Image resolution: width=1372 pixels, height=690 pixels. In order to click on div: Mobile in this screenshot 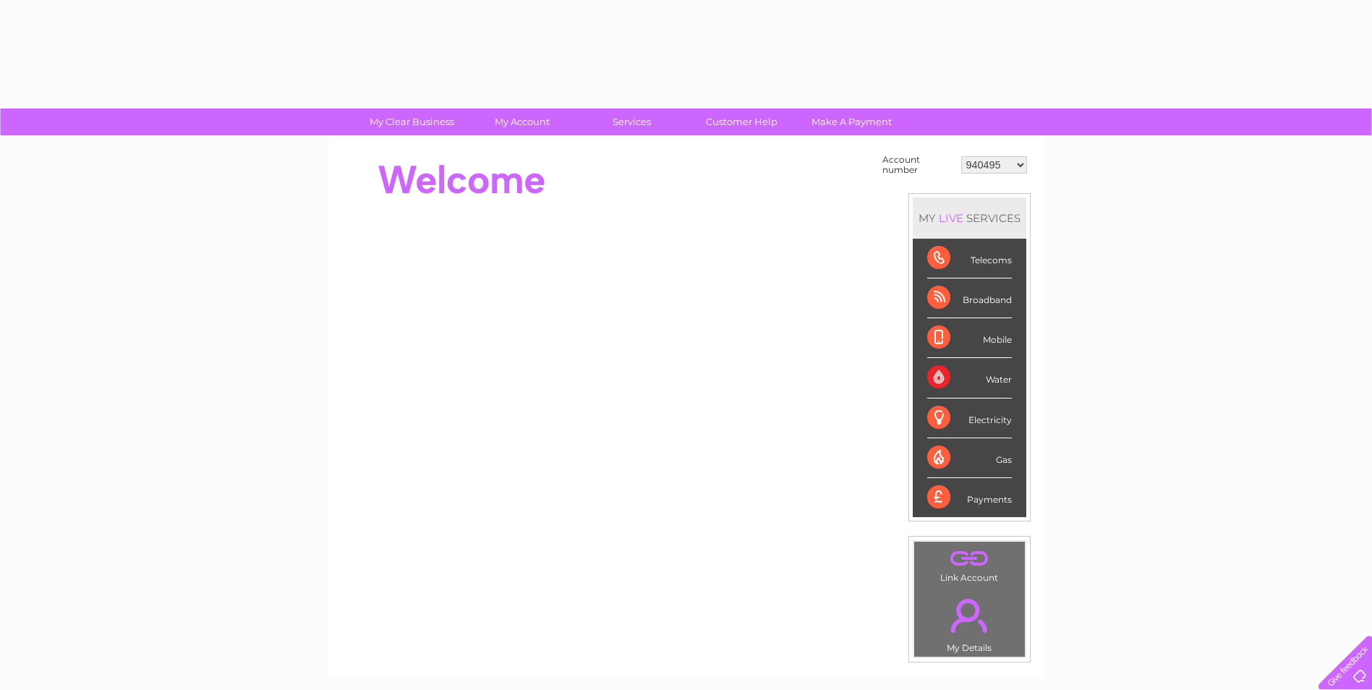, I will do `click(969, 338)`.